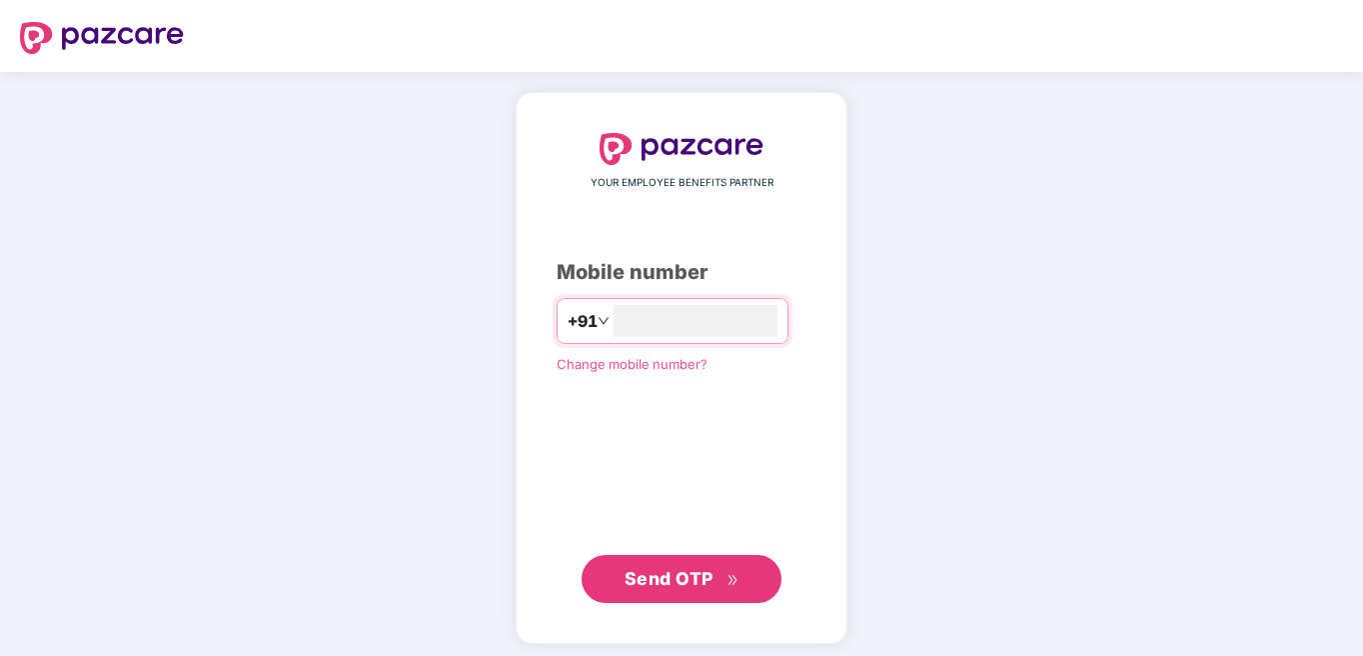 The image size is (1363, 656). What do you see at coordinates (682, 272) in the screenshot?
I see `div: Mobile number` at bounding box center [682, 272].